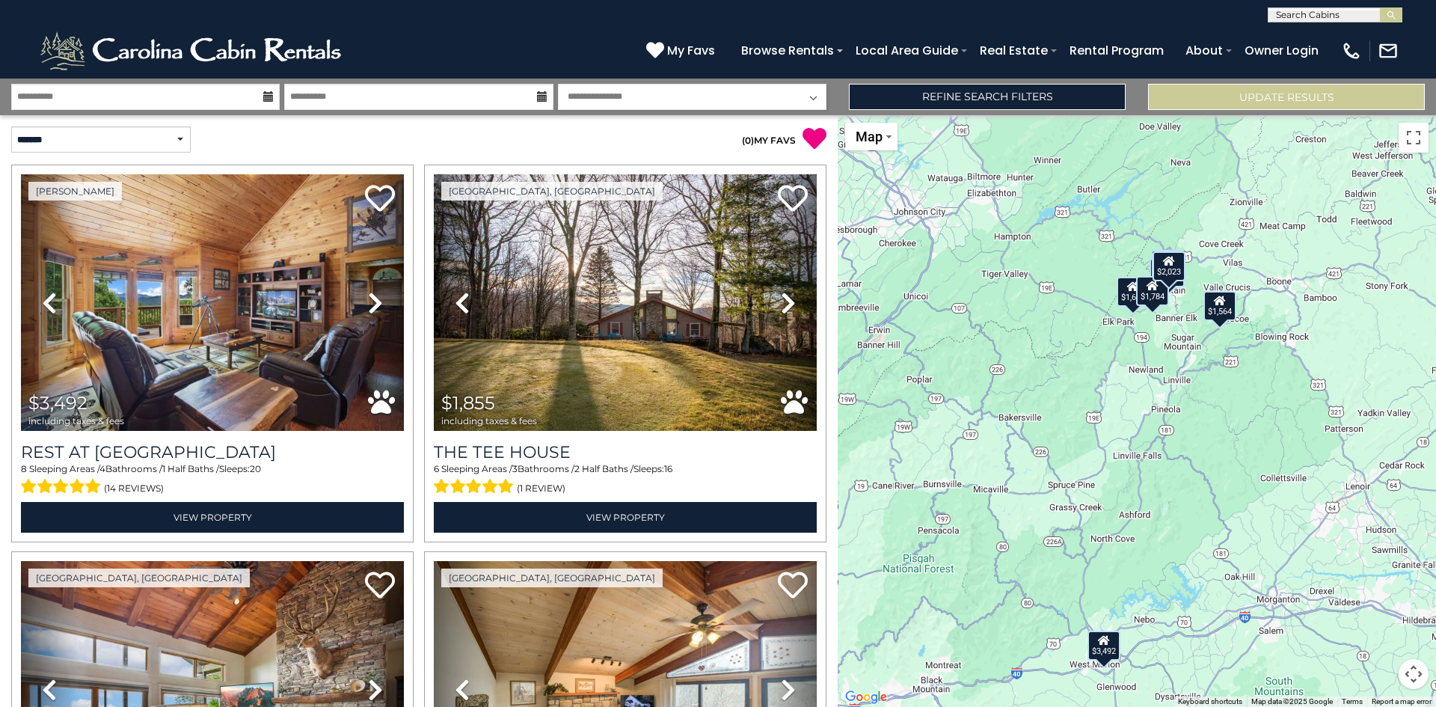 Image resolution: width=1436 pixels, height=707 pixels. Describe the element at coordinates (192, 51) in the screenshot. I see `img: White-1-2.png` at that location.